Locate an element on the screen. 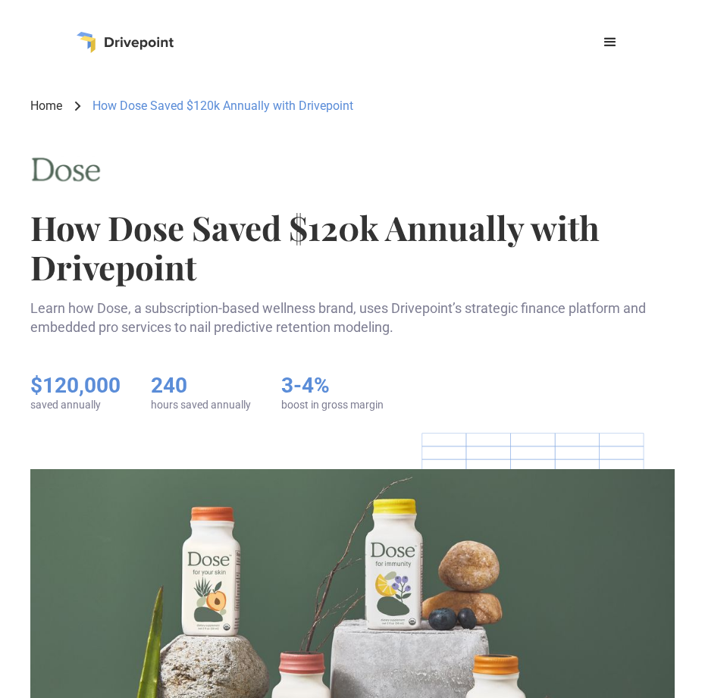  h5: $120,000 is located at coordinates (75, 386).